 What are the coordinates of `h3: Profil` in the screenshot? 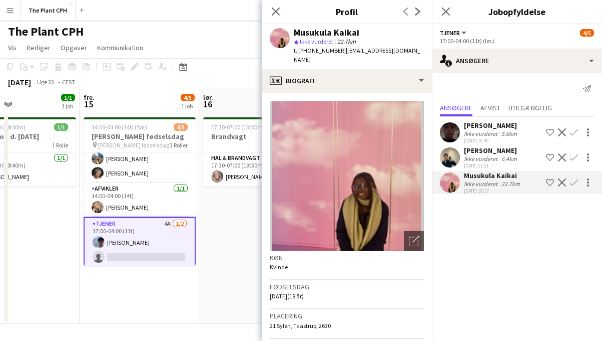 It's located at (347, 12).